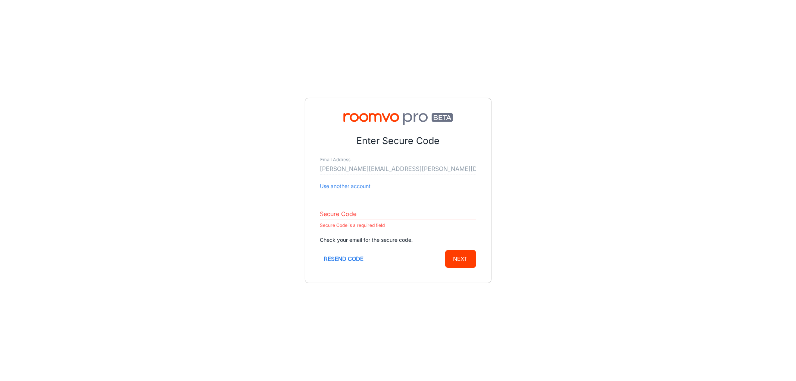 The width and height of the screenshot is (796, 381). Describe the element at coordinates (398, 240) in the screenshot. I see `p: Check your email for the secure code.` at that location.